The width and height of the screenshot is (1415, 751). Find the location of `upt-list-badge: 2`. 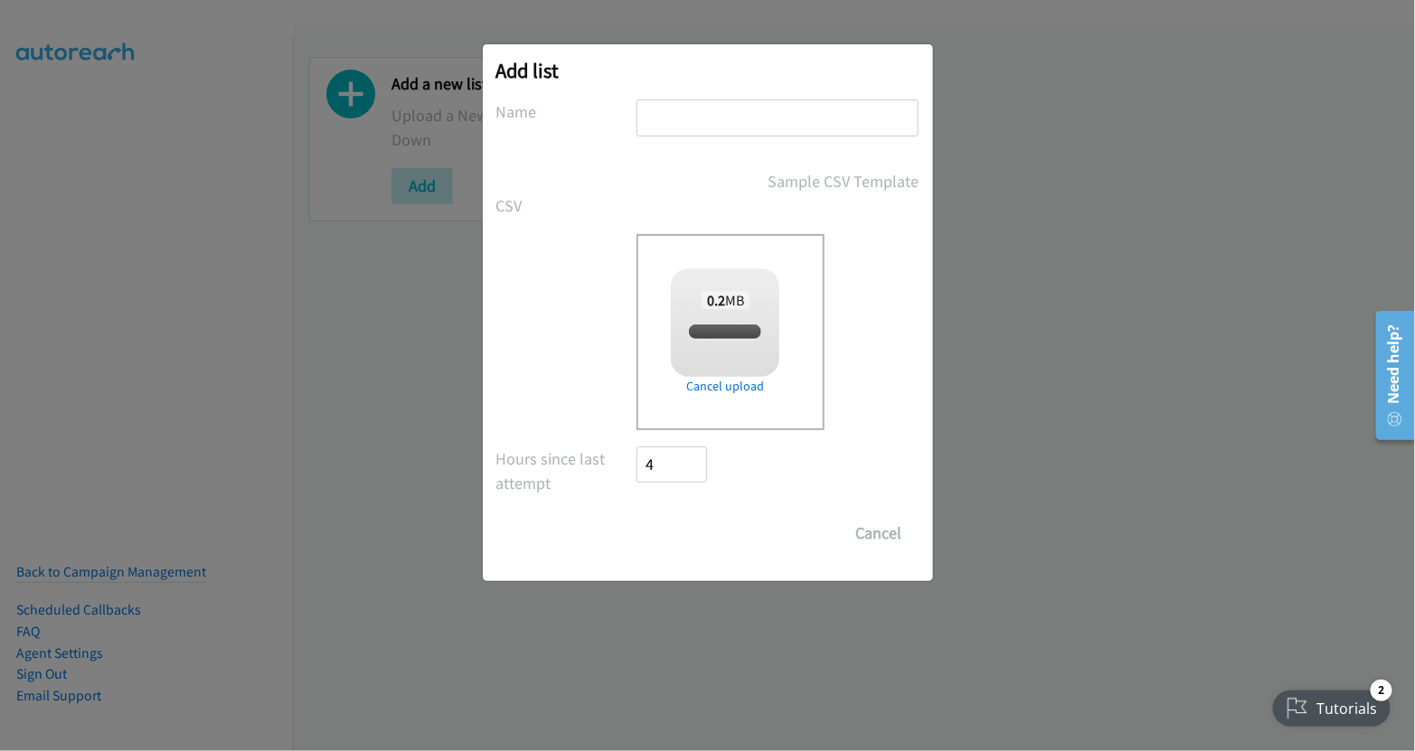

upt-list-badge: 2 is located at coordinates (119, 18).